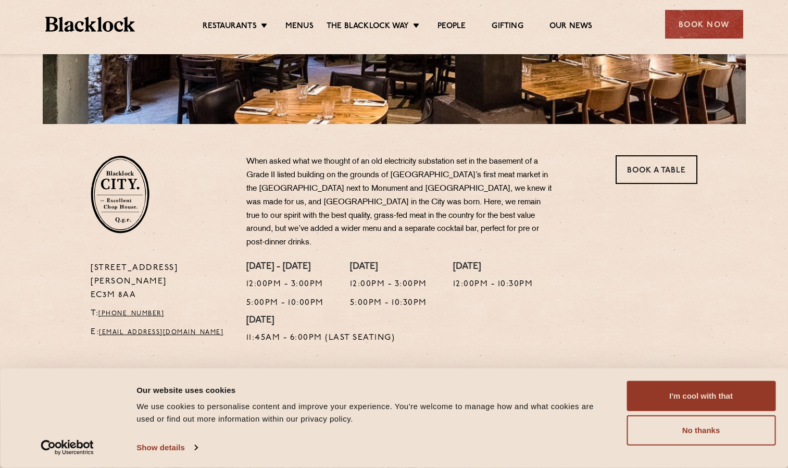 The image size is (788, 468). What do you see at coordinates (90, 24) in the screenshot?
I see `img: BL_Textured_Logo-footer-cropped.svg` at bounding box center [90, 24].